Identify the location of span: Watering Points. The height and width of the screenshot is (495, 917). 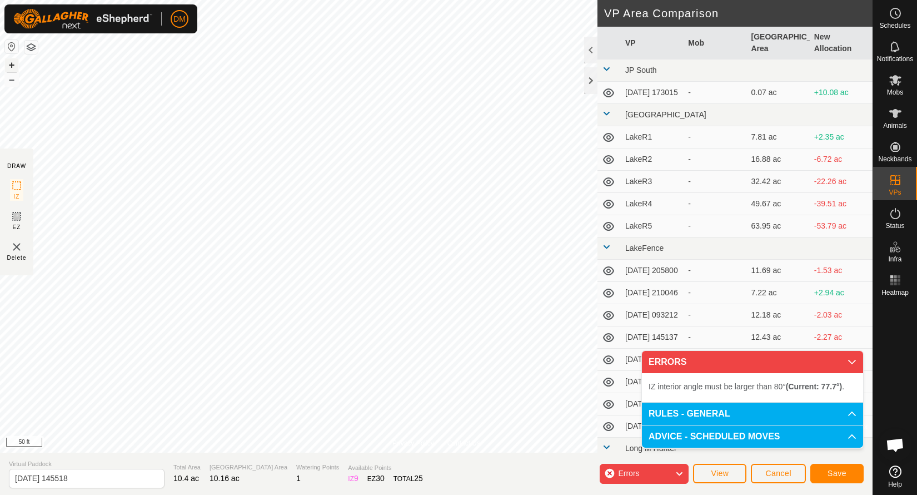
(317, 467).